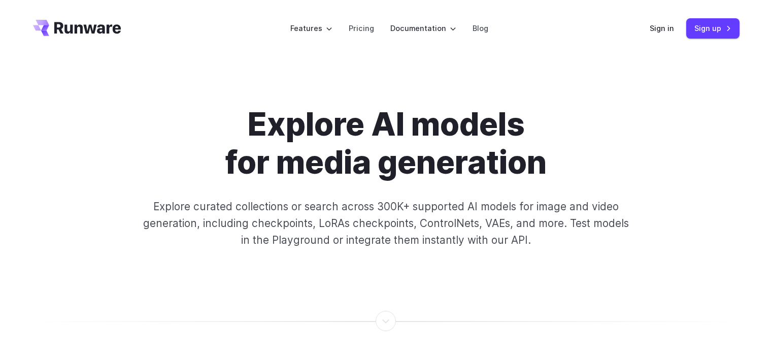  What do you see at coordinates (713, 28) in the screenshot?
I see `a: Sign up` at bounding box center [713, 28].